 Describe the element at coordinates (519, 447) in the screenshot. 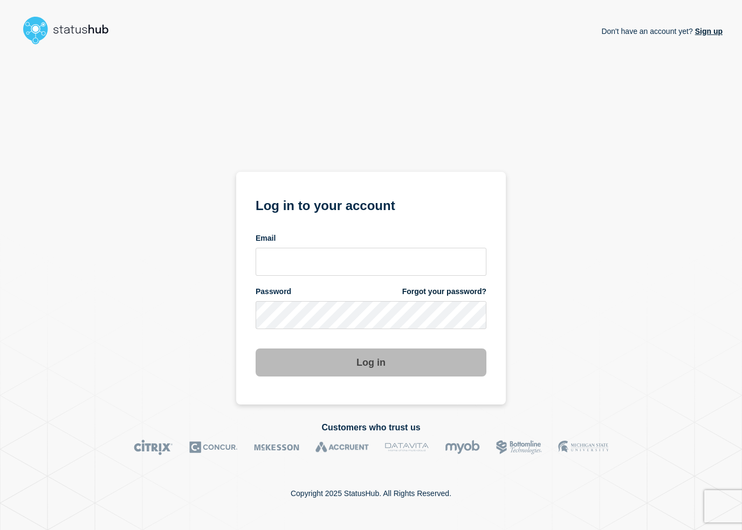

I see `img: Bottomline logo` at that location.